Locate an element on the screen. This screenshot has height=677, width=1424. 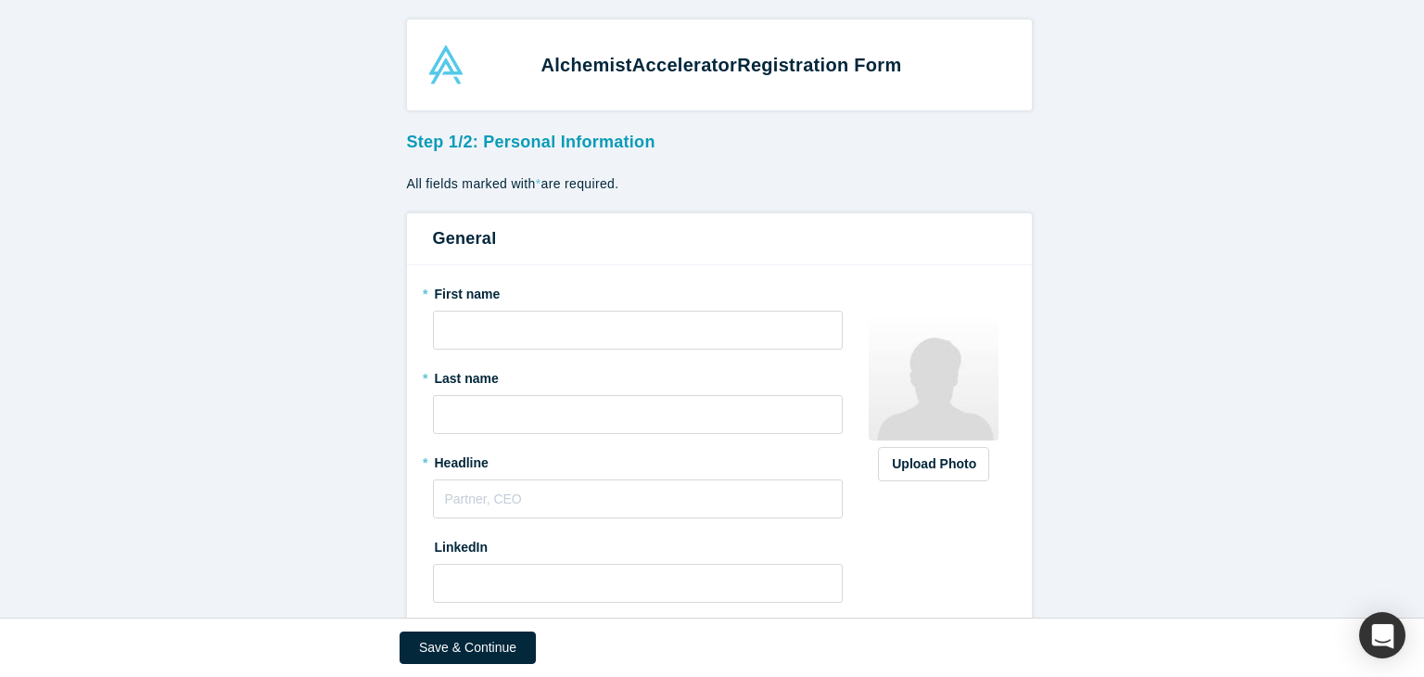
div: Upload Photo is located at coordinates (934, 464).